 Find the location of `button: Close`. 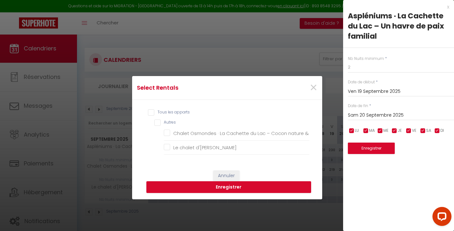

button: Close is located at coordinates (313, 88).